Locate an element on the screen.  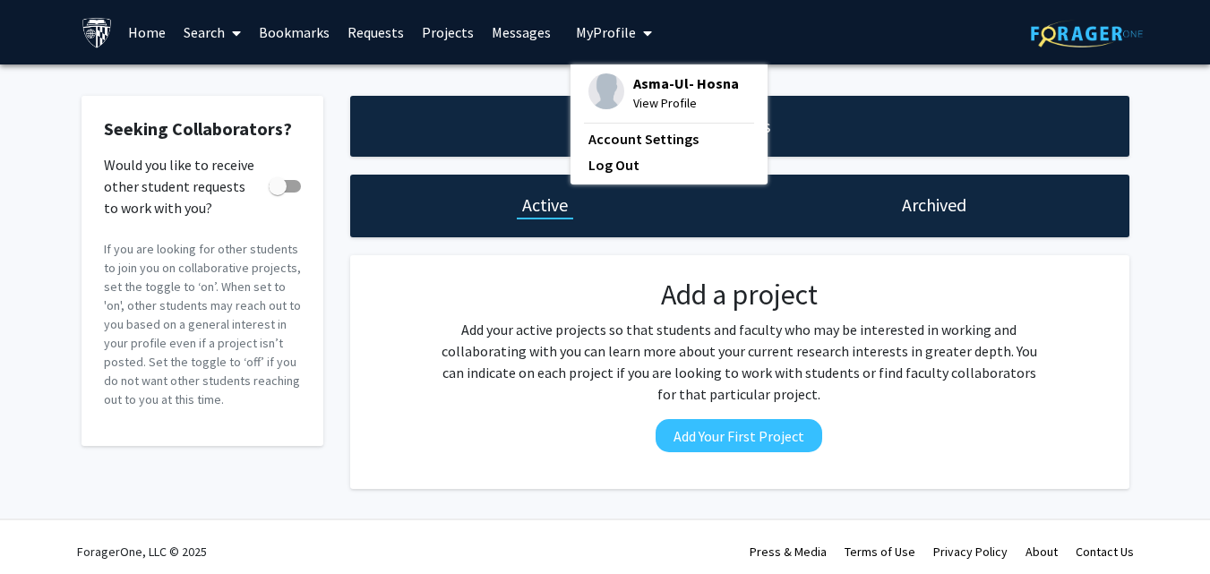
h2: Seeking Collaborators? is located at coordinates (202, 129).